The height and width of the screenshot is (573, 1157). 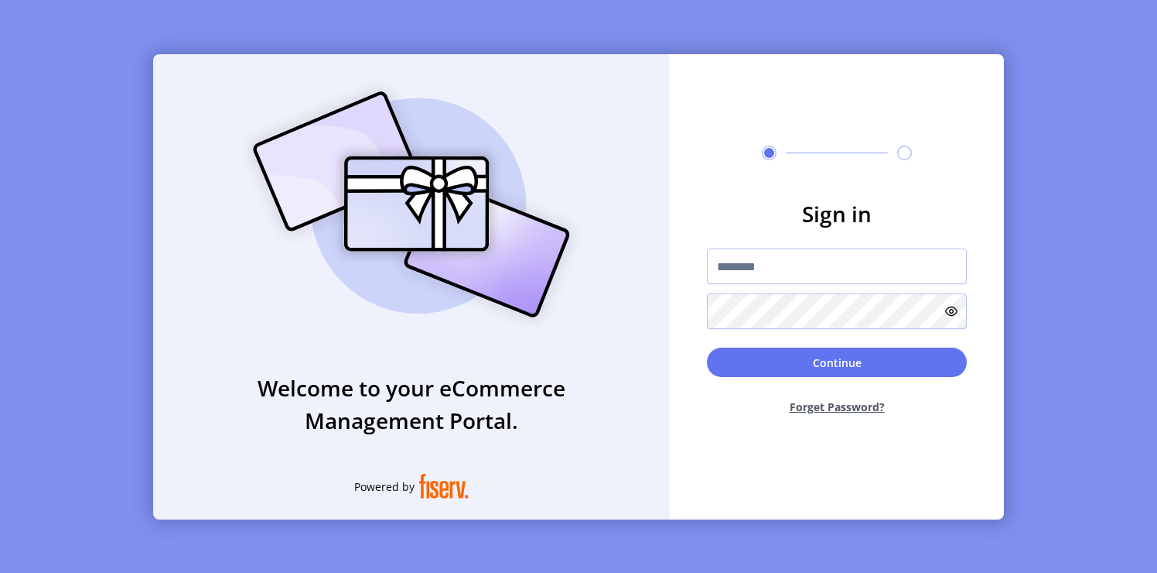 I want to click on img: card_Illustration.svg, so click(x=412, y=204).